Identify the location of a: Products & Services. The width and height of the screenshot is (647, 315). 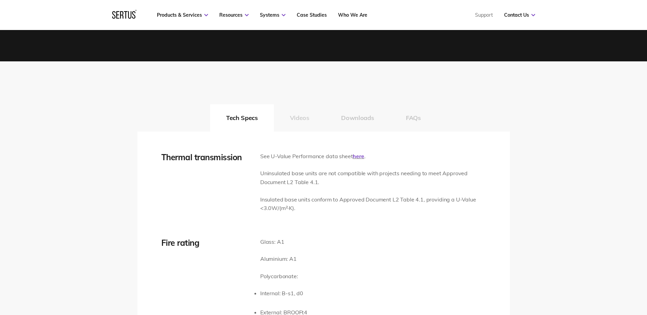
(182, 15).